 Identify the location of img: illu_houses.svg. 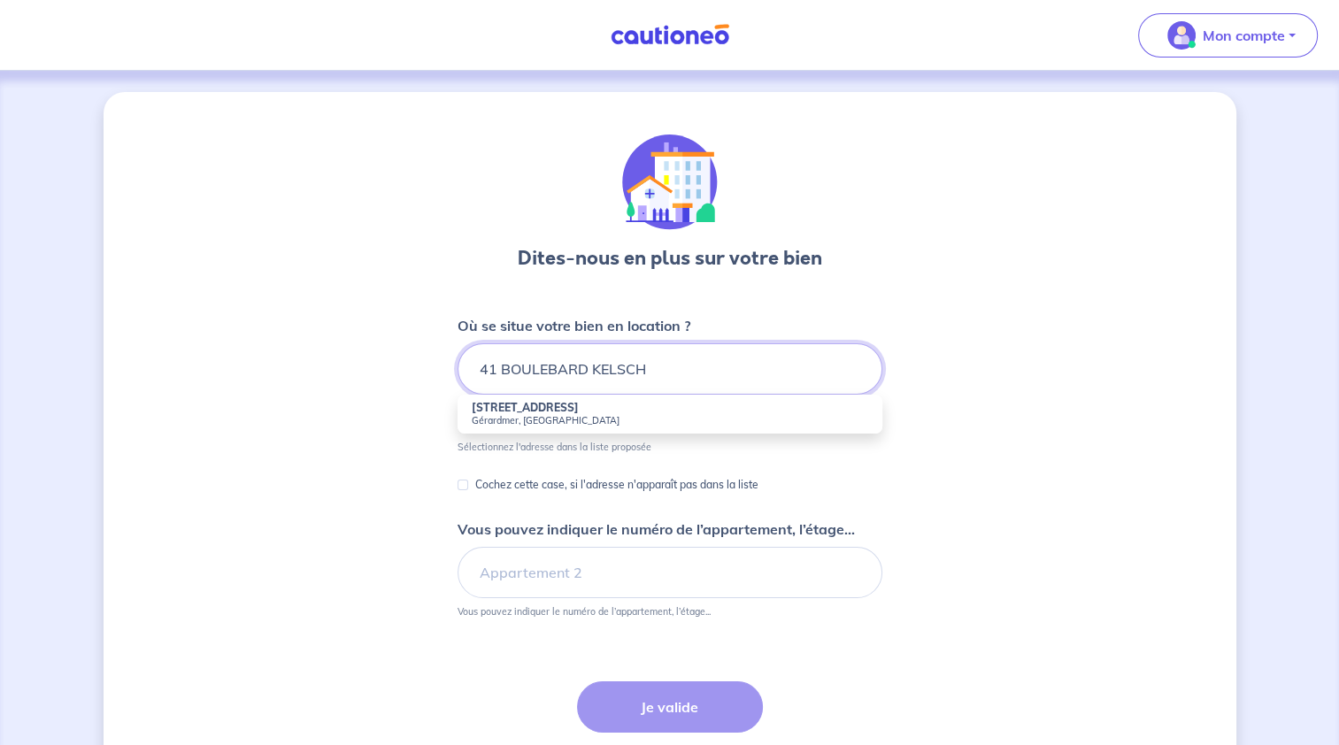
(670, 182).